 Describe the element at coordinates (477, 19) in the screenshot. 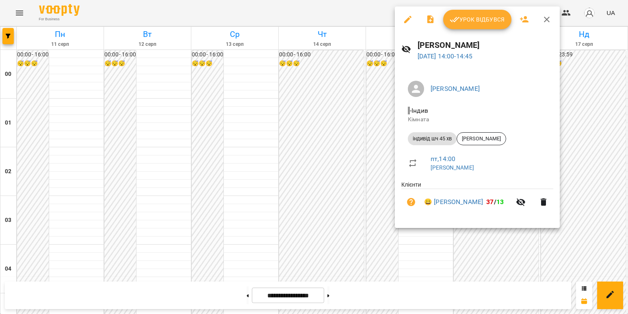

I see `button: Урок відбувся` at that location.